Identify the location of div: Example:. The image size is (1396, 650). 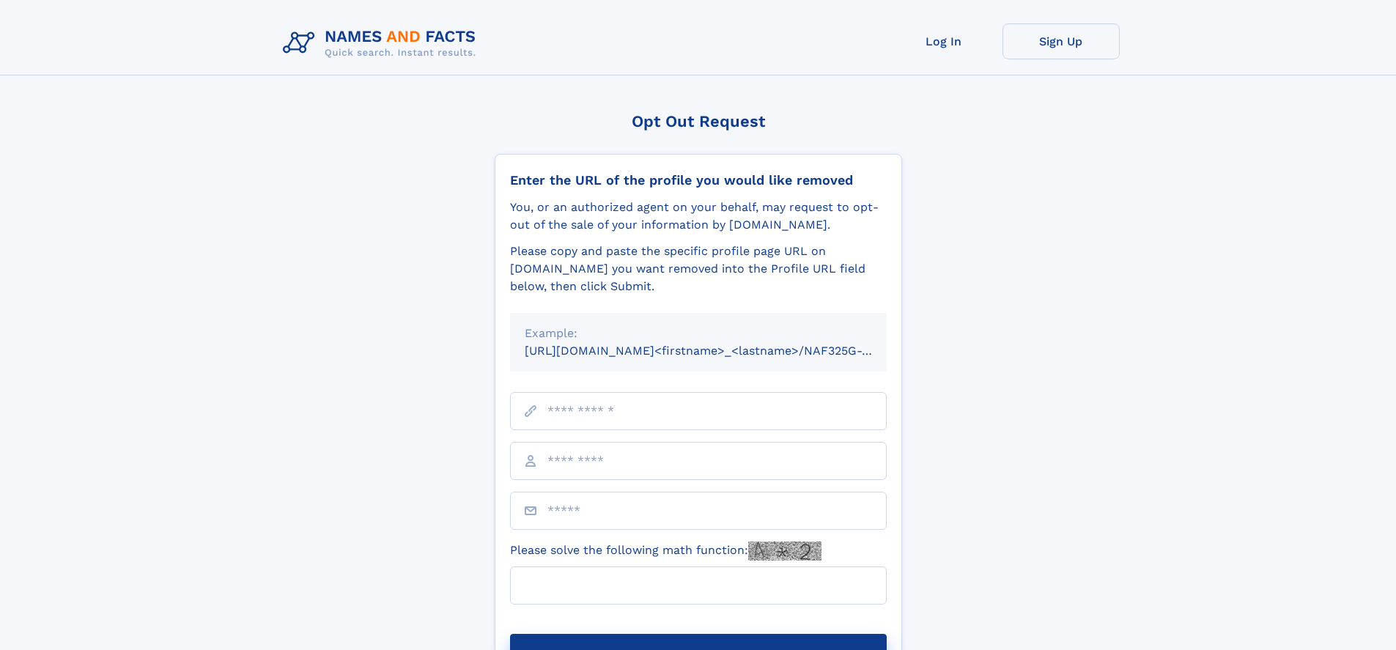
(698, 333).